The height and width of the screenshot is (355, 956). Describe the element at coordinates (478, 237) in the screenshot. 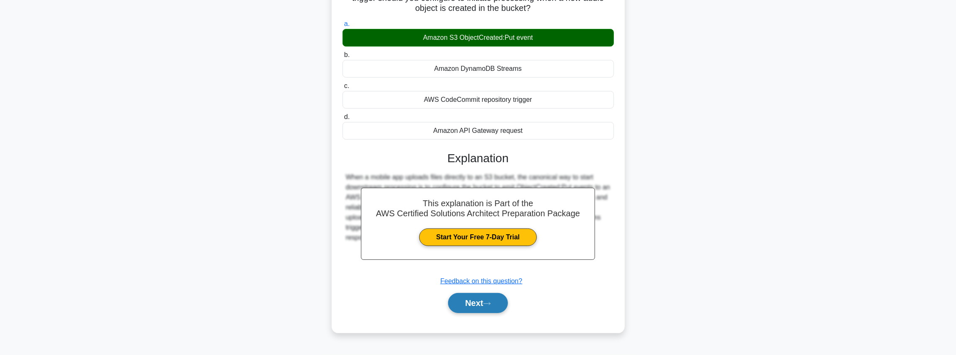

I see `a: Start Your Free 7-Day Trial` at that location.